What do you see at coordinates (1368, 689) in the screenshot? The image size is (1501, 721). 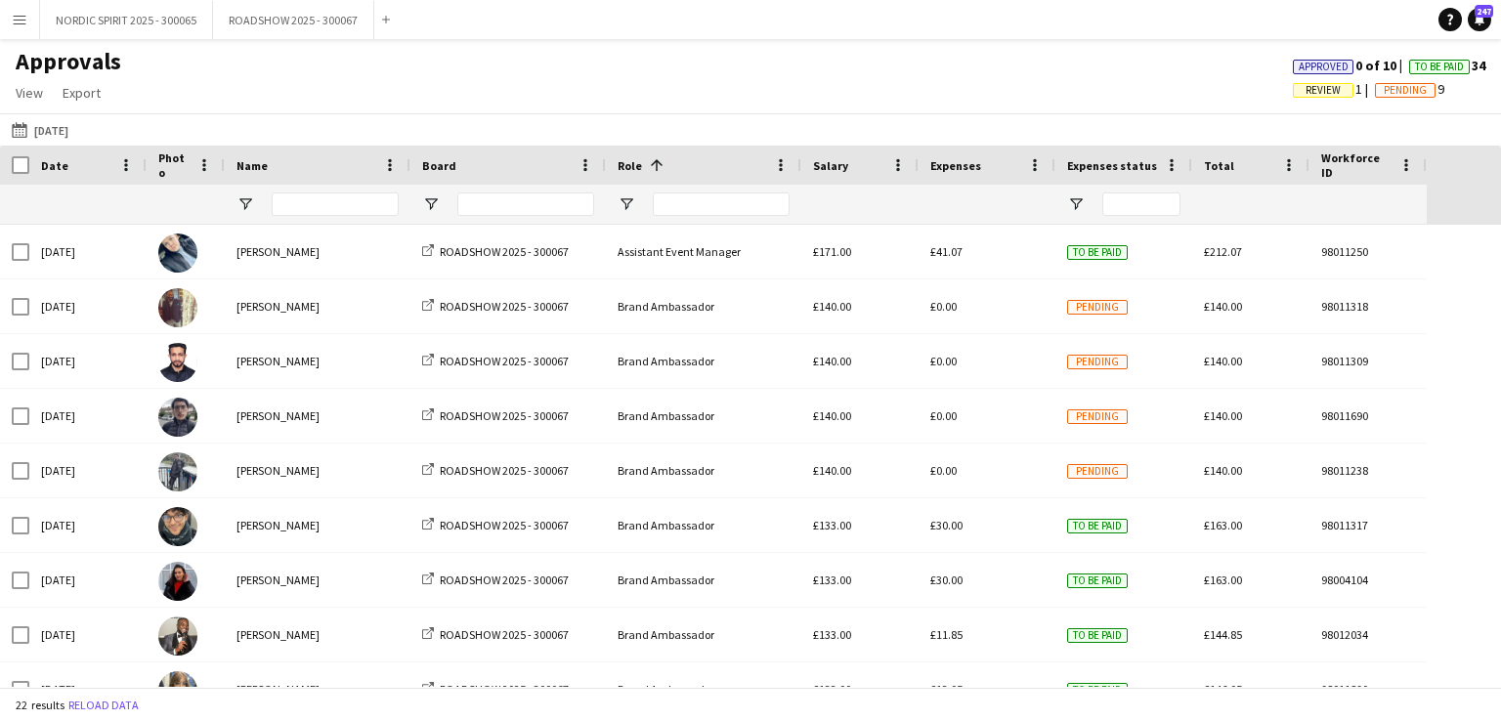 I see `div: 98011890` at bounding box center [1368, 689].